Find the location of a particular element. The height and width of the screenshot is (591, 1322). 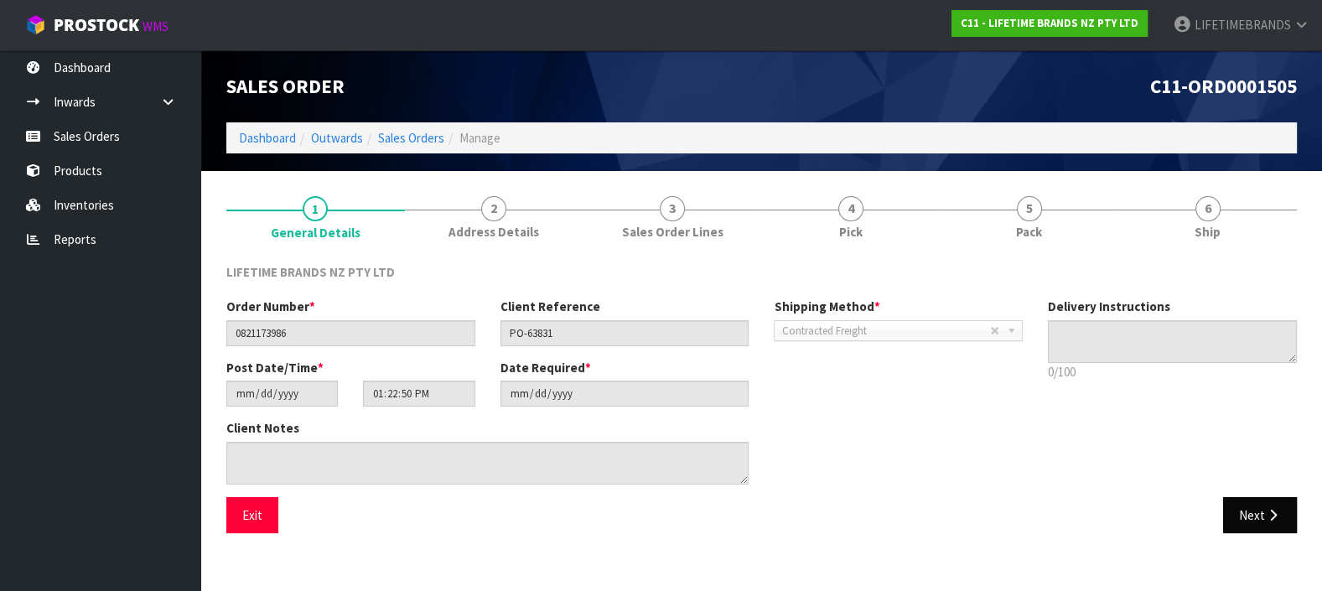

a: Dashboard is located at coordinates (267, 137).